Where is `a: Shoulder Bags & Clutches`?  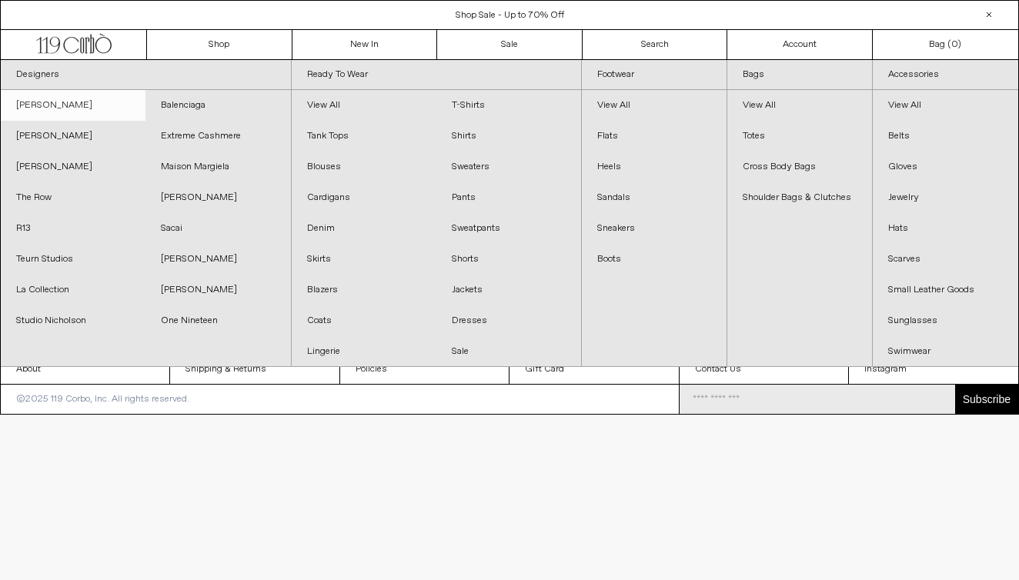 a: Shoulder Bags & Clutches is located at coordinates (799, 198).